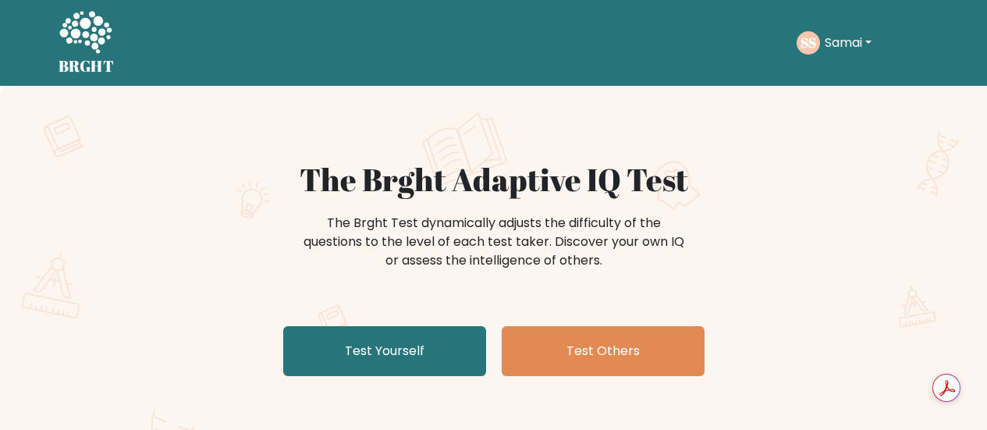  What do you see at coordinates (494, 179) in the screenshot?
I see `h1: The Brght Adaptive IQ Test` at bounding box center [494, 179].